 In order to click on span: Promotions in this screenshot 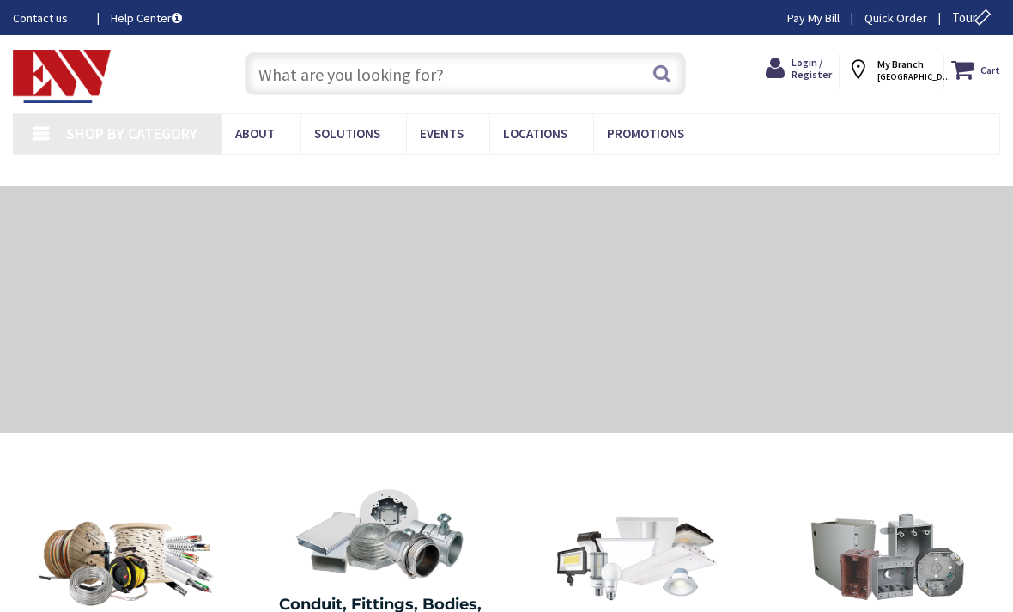, I will do `click(646, 133)`.